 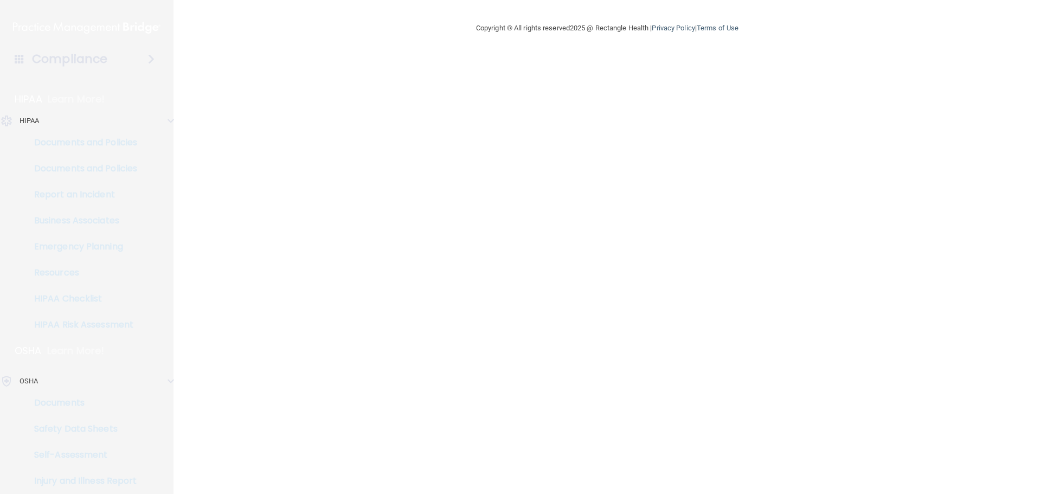 I want to click on p: Documents, so click(x=81, y=403).